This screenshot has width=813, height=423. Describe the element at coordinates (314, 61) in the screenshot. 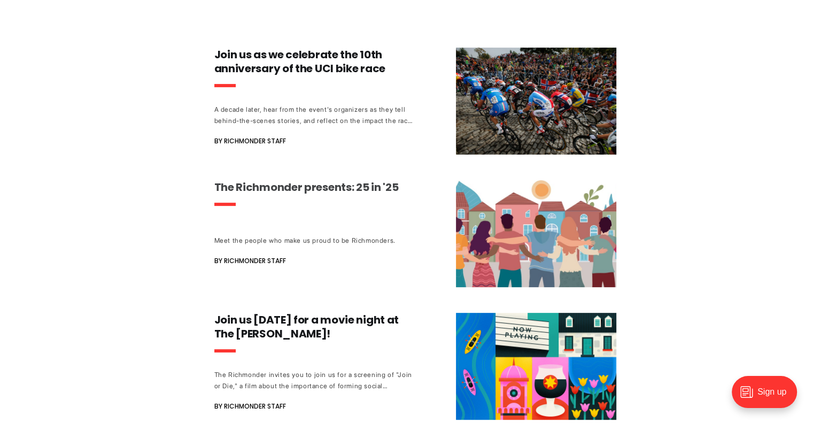

I see `h3: Join us as we celebrate the 10th anniversary of the UCI bike race` at that location.